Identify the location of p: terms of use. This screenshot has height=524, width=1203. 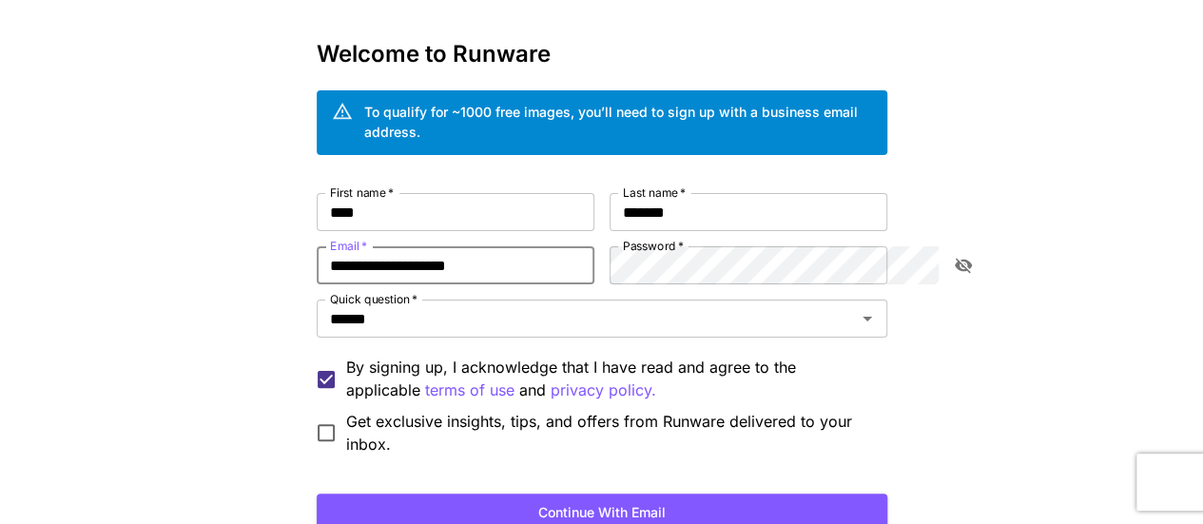
(470, 390).